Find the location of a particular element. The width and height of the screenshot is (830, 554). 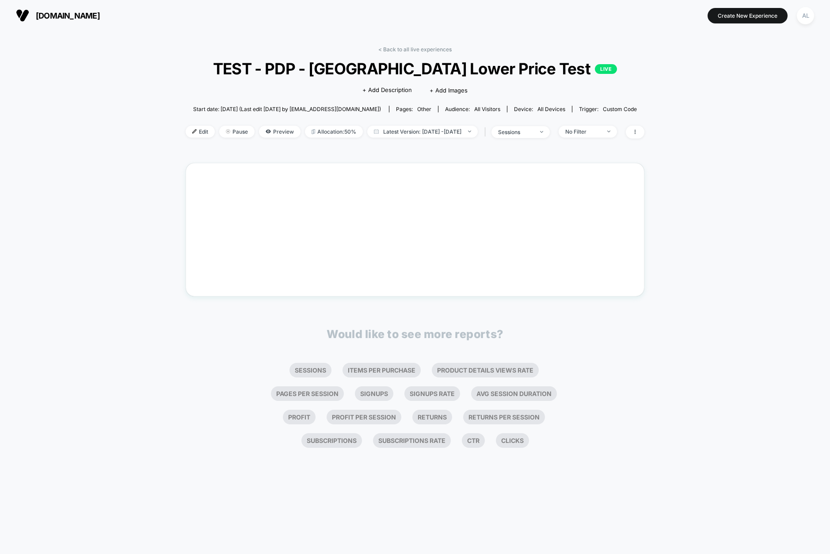

div: sessions is located at coordinates (516, 132).